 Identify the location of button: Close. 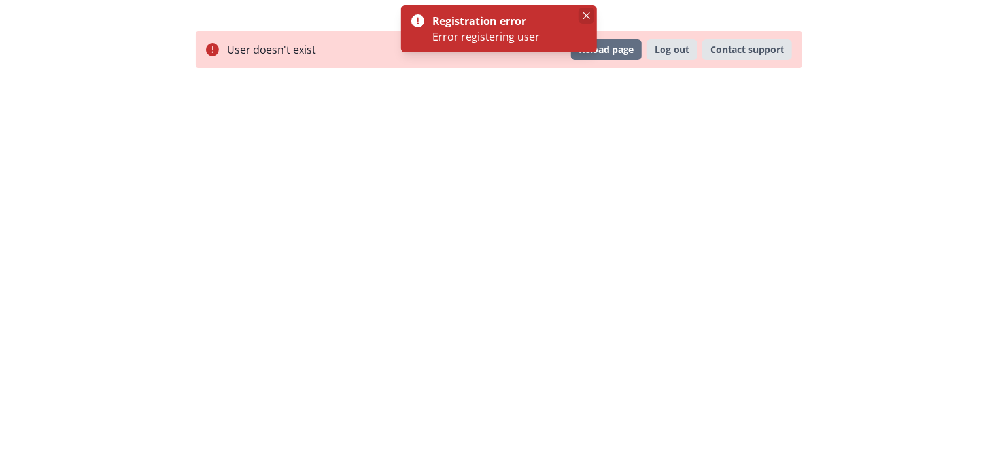
(586, 16).